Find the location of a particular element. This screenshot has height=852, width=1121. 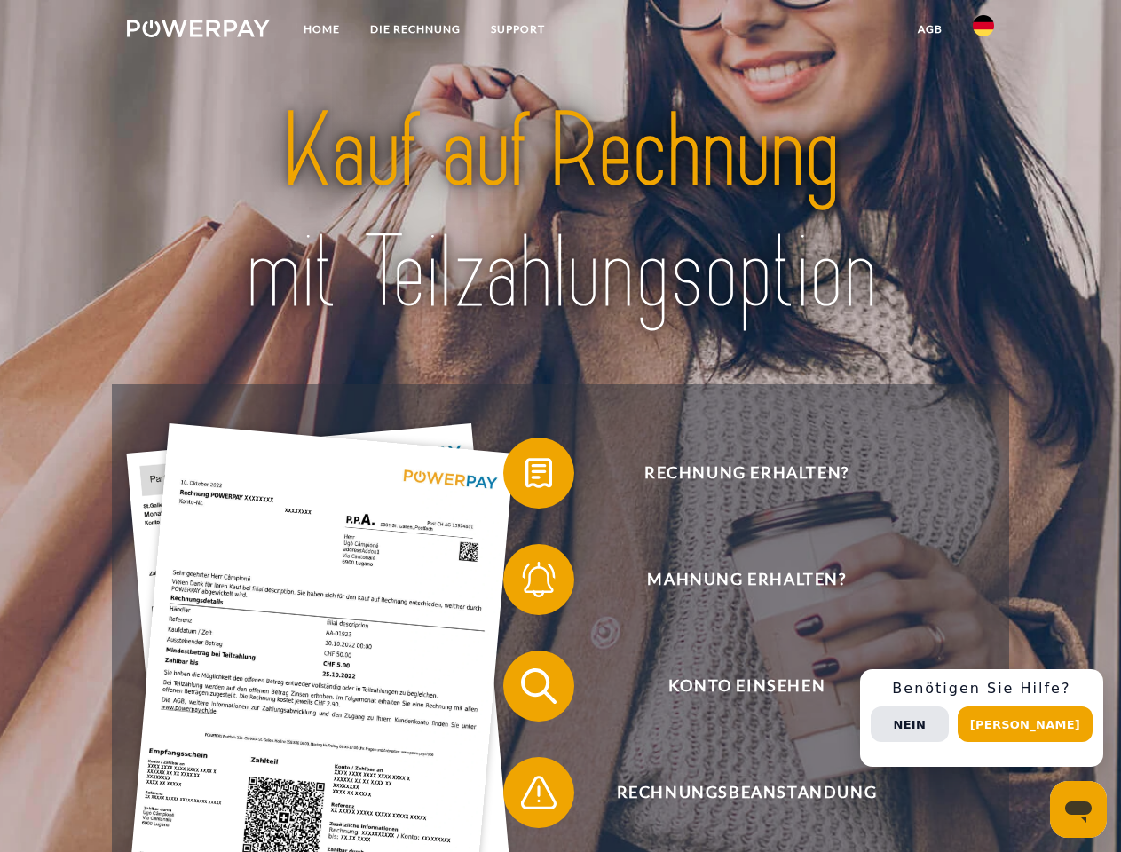

div: Schnellhilfe is located at coordinates (982, 718).